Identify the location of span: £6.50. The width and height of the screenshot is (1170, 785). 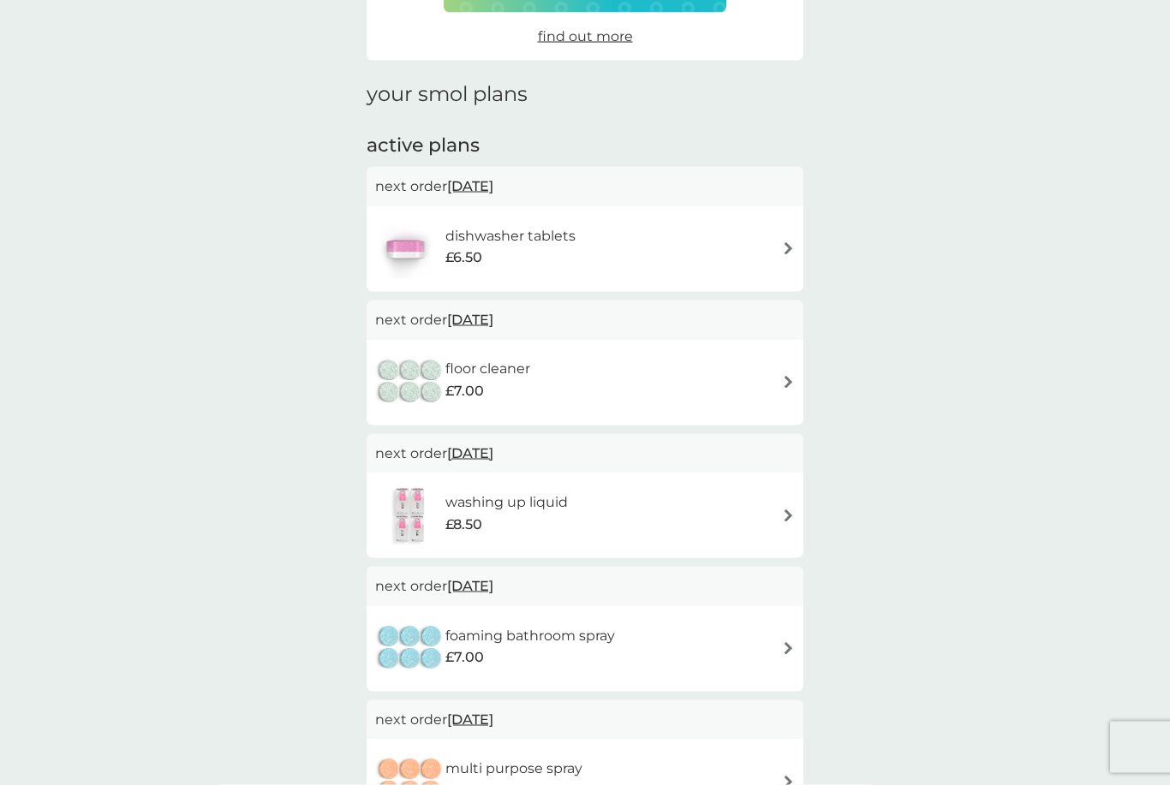
(463, 258).